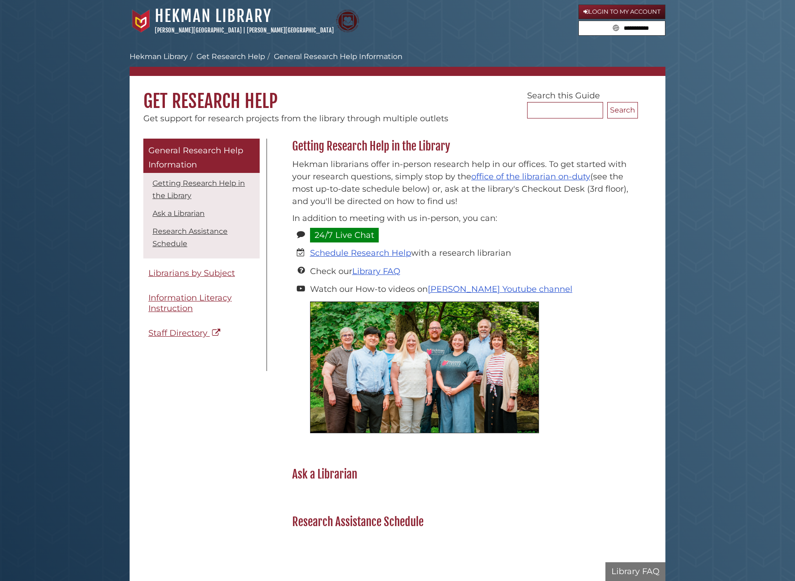 This screenshot has width=795, height=581. I want to click on a: Library FAQ, so click(376, 271).